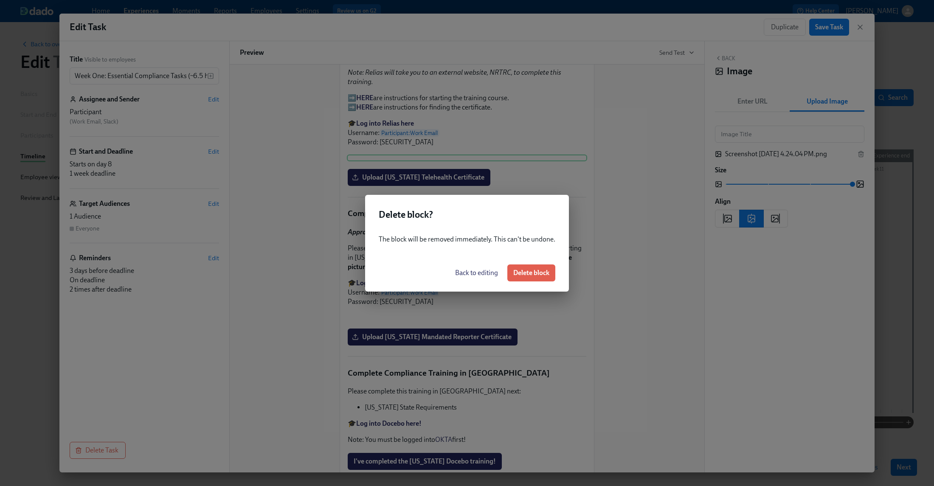  Describe the element at coordinates (476, 273) in the screenshot. I see `span: Back to editing` at that location.